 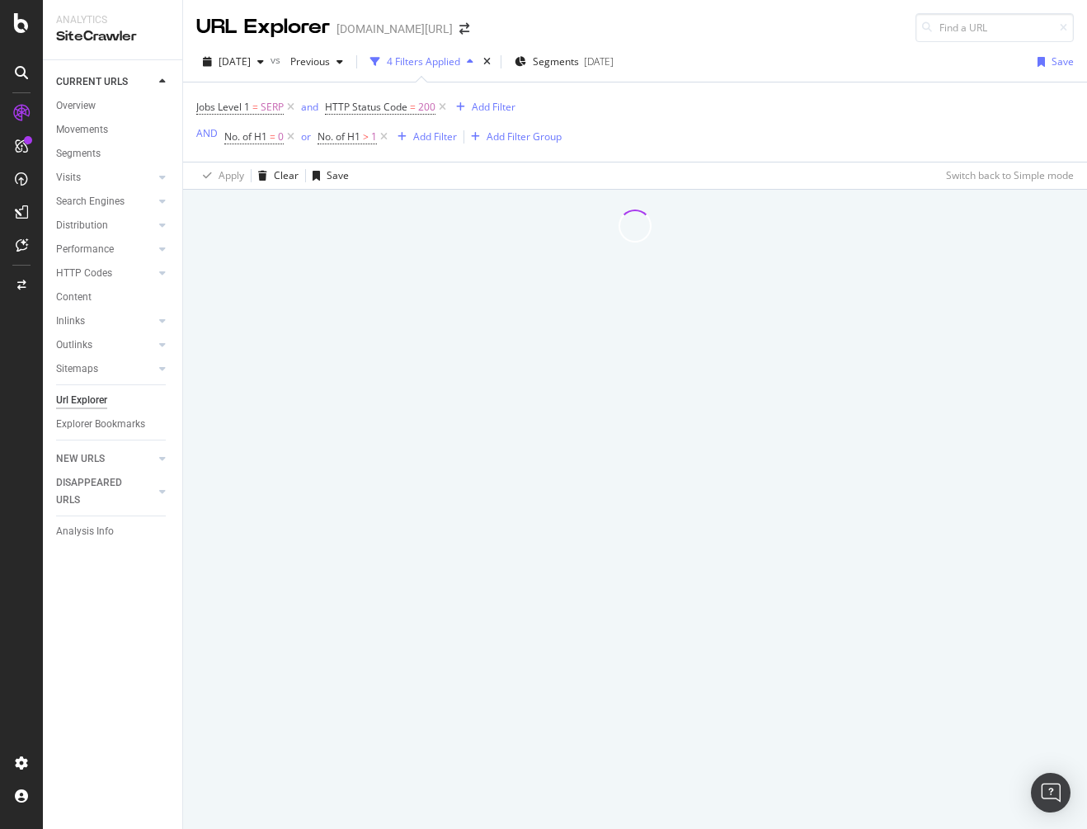 What do you see at coordinates (207, 133) in the screenshot?
I see `button: AND` at bounding box center [207, 133].